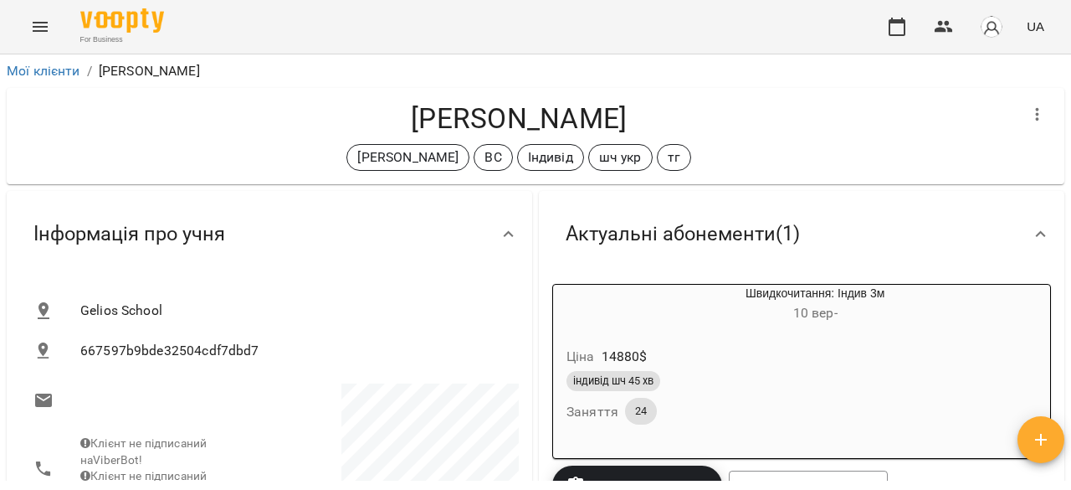 The width and height of the screenshot is (1071, 490). What do you see at coordinates (992, 27) in the screenshot?
I see `img: avatar_s.png` at bounding box center [992, 27].